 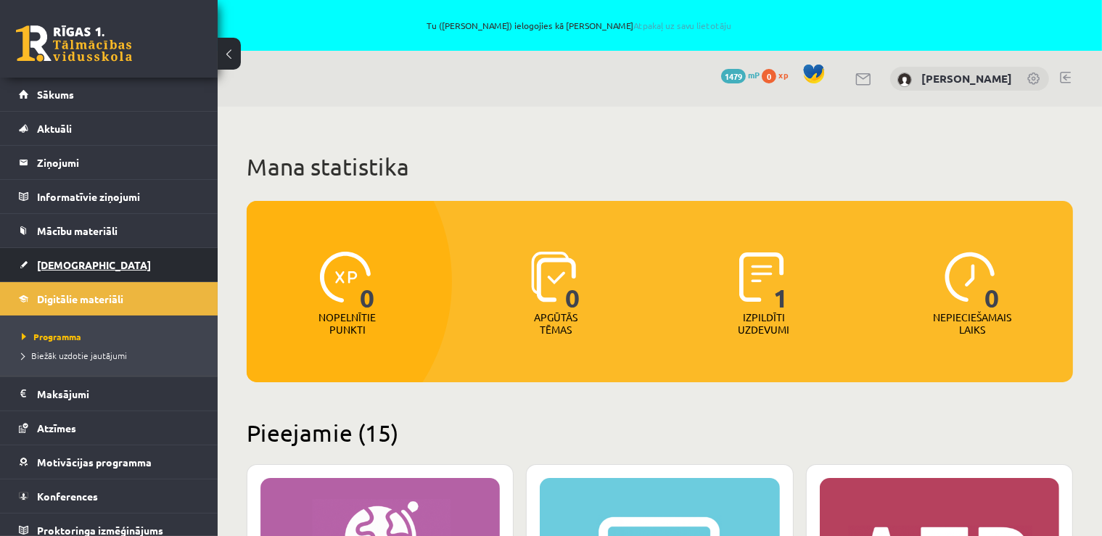 What do you see at coordinates (347, 324) in the screenshot?
I see `p: Nopelnītie punkti` at bounding box center [347, 324].